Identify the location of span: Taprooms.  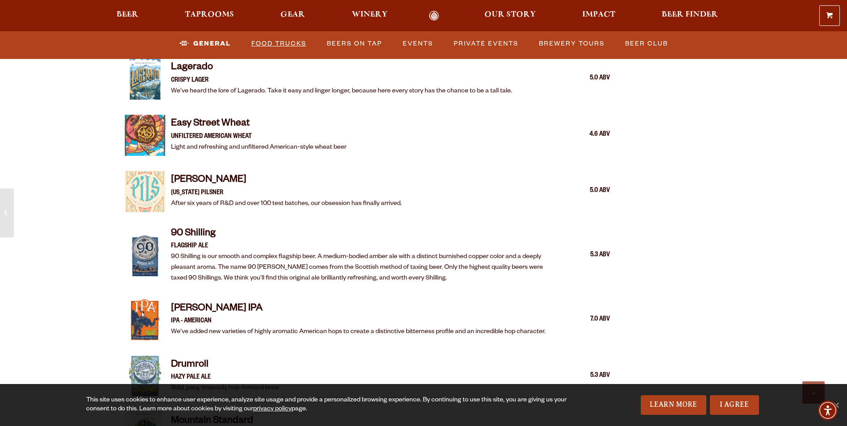
(209, 15).